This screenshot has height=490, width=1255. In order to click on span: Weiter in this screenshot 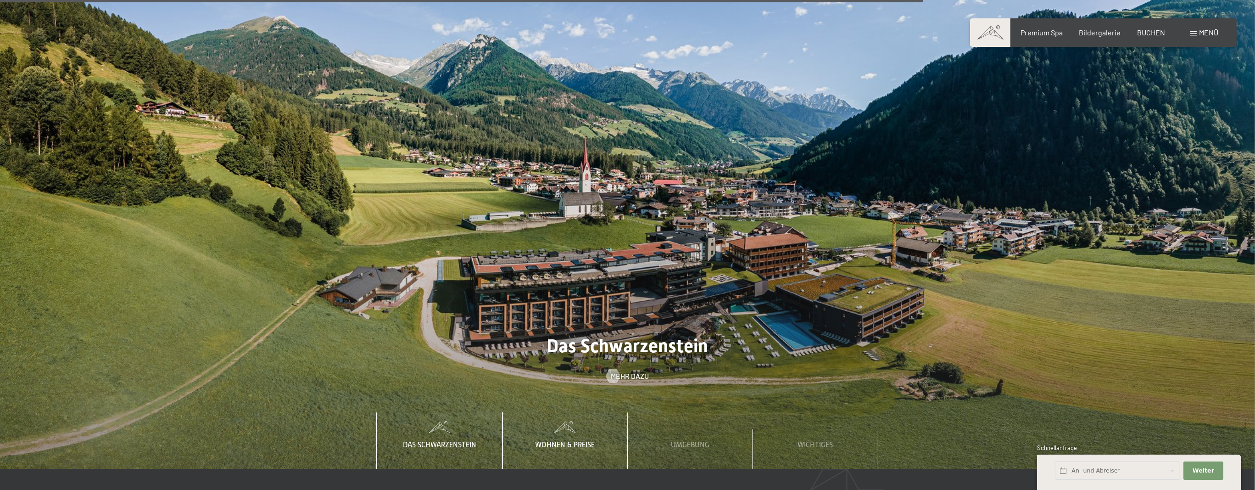, I will do `click(1203, 470)`.